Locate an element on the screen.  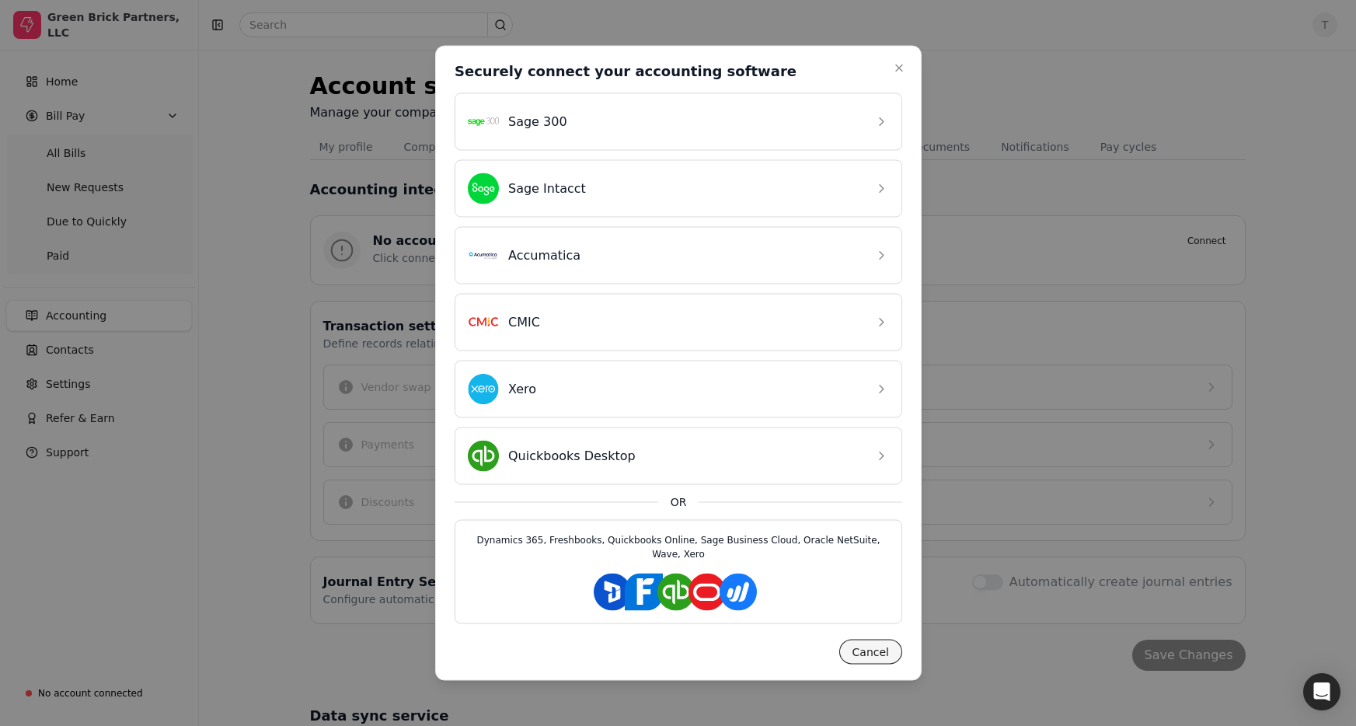
span: OR is located at coordinates (677, 502).